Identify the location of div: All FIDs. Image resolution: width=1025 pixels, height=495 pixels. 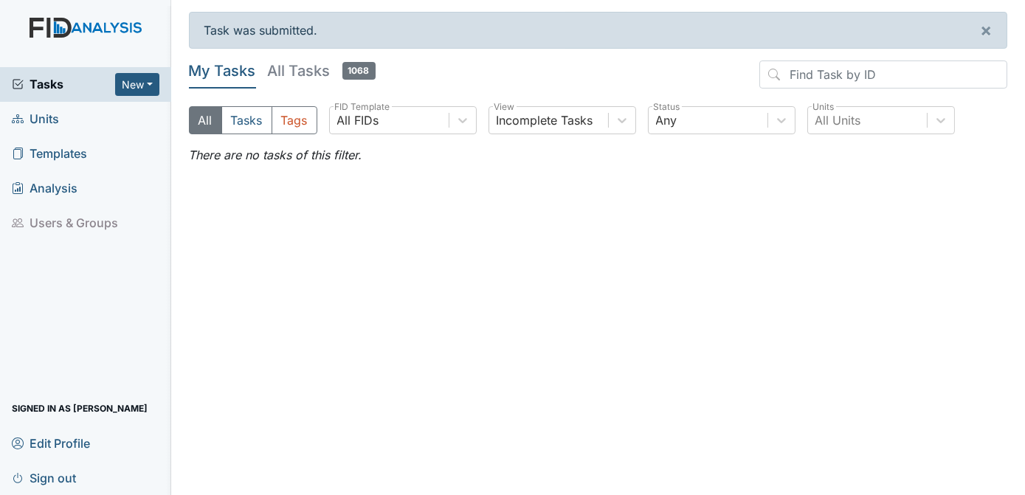
(358, 120).